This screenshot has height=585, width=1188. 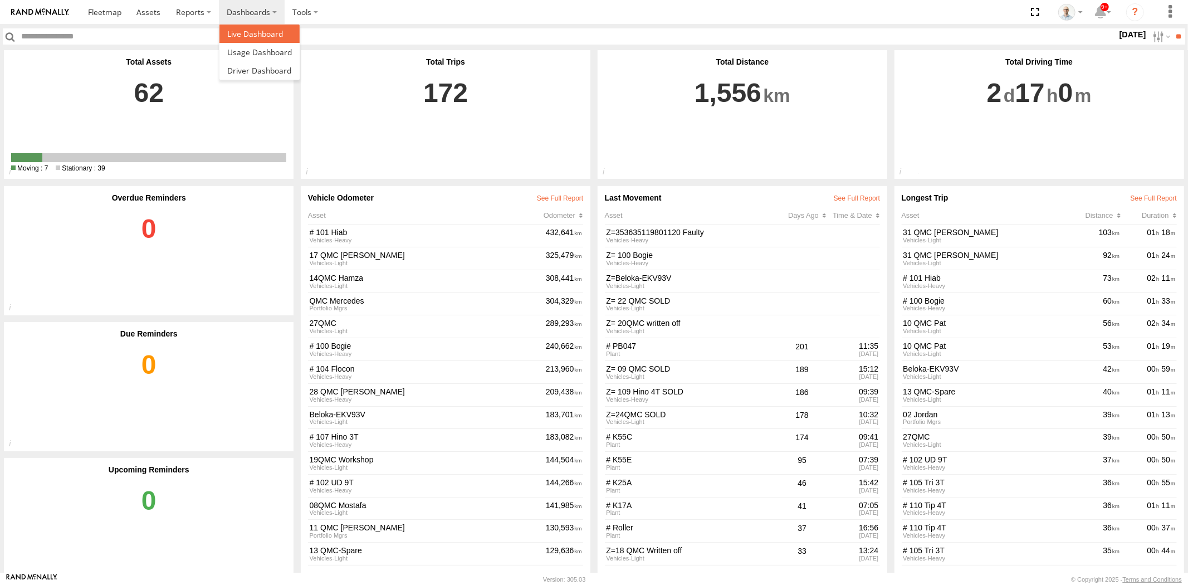 What do you see at coordinates (802, 485) in the screenshot?
I see `div: 46` at bounding box center [802, 485].